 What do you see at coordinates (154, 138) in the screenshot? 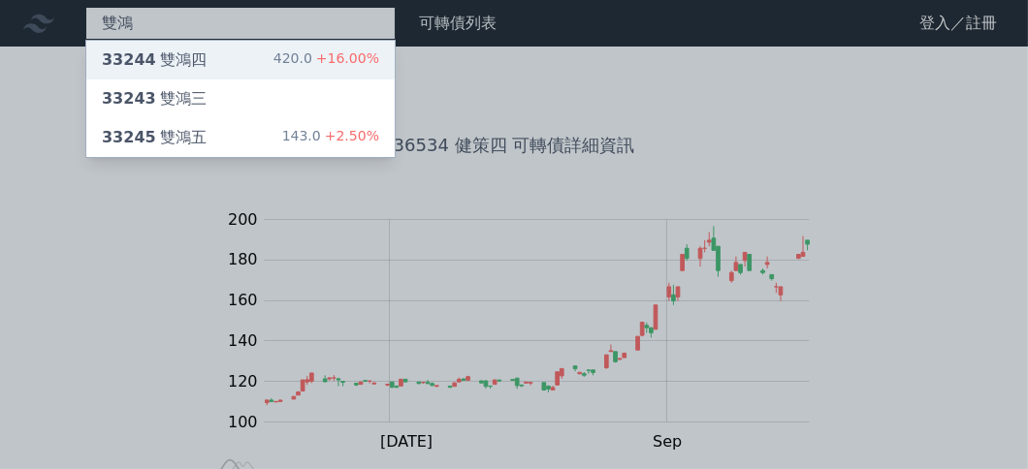
I see `div: 雙鴻五` at bounding box center [154, 138].